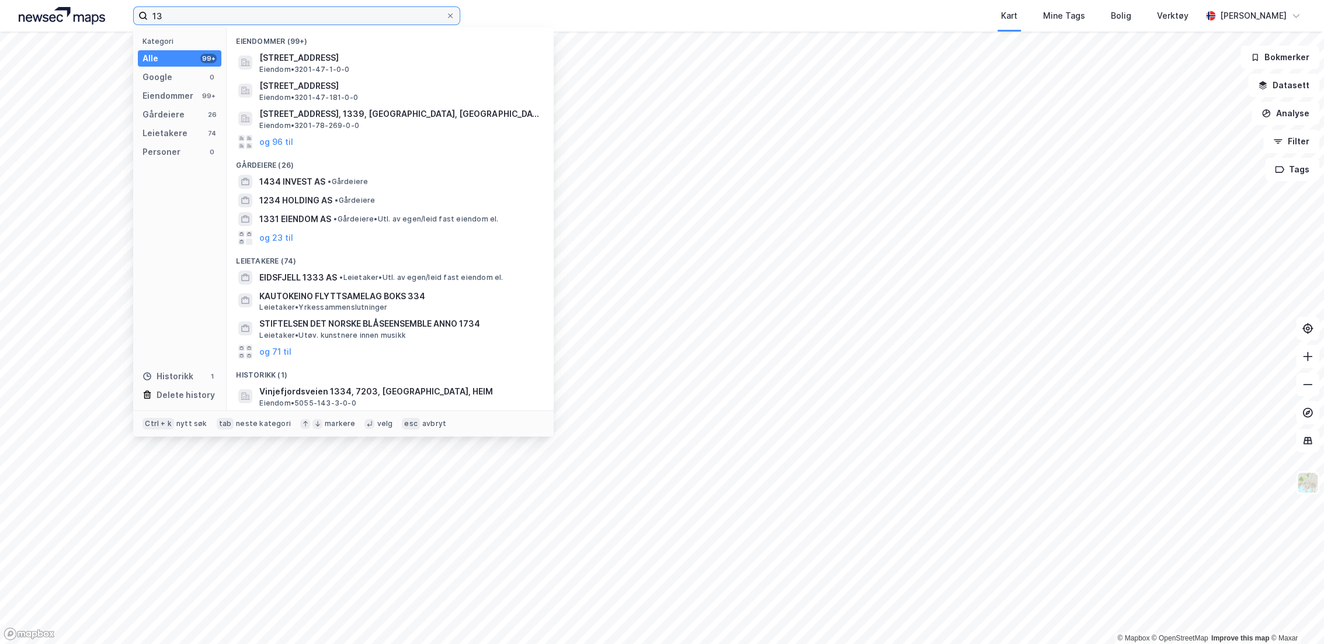  I want to click on div: 1, so click(212, 376).